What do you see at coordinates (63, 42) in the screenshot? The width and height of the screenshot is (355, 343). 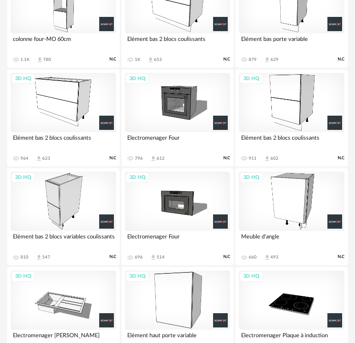 I see `div: colonne four-MO 60cm` at bounding box center [63, 42].